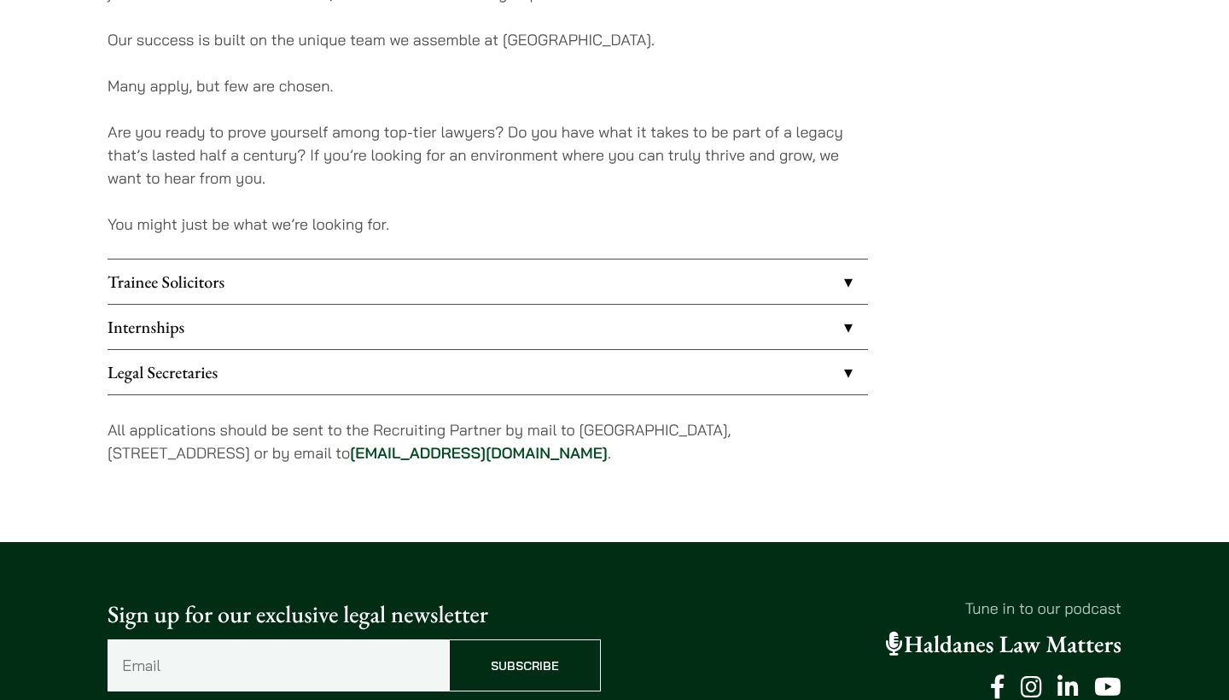 The image size is (1229, 700). Describe the element at coordinates (354, 615) in the screenshot. I see `p: Sign up for our exclusive legal newsletter` at that location.